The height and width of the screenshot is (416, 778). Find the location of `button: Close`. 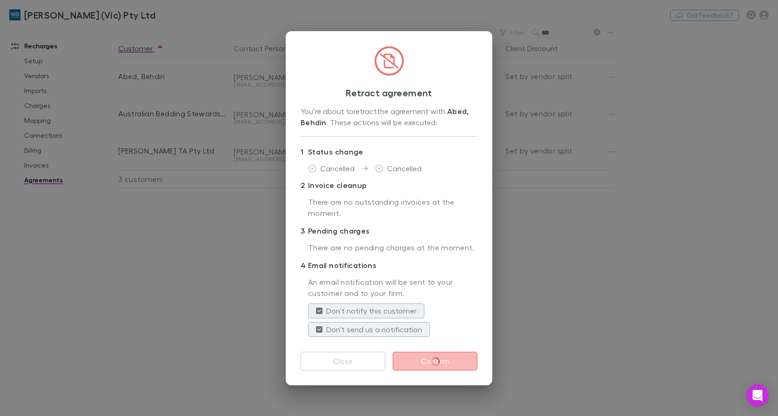

button: Close is located at coordinates (343, 361).